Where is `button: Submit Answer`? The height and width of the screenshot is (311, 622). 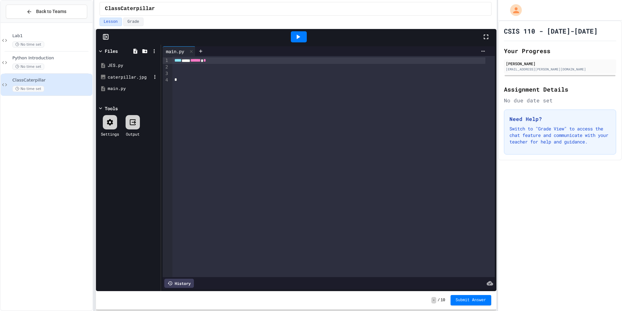 button: Submit Answer is located at coordinates (471, 300).